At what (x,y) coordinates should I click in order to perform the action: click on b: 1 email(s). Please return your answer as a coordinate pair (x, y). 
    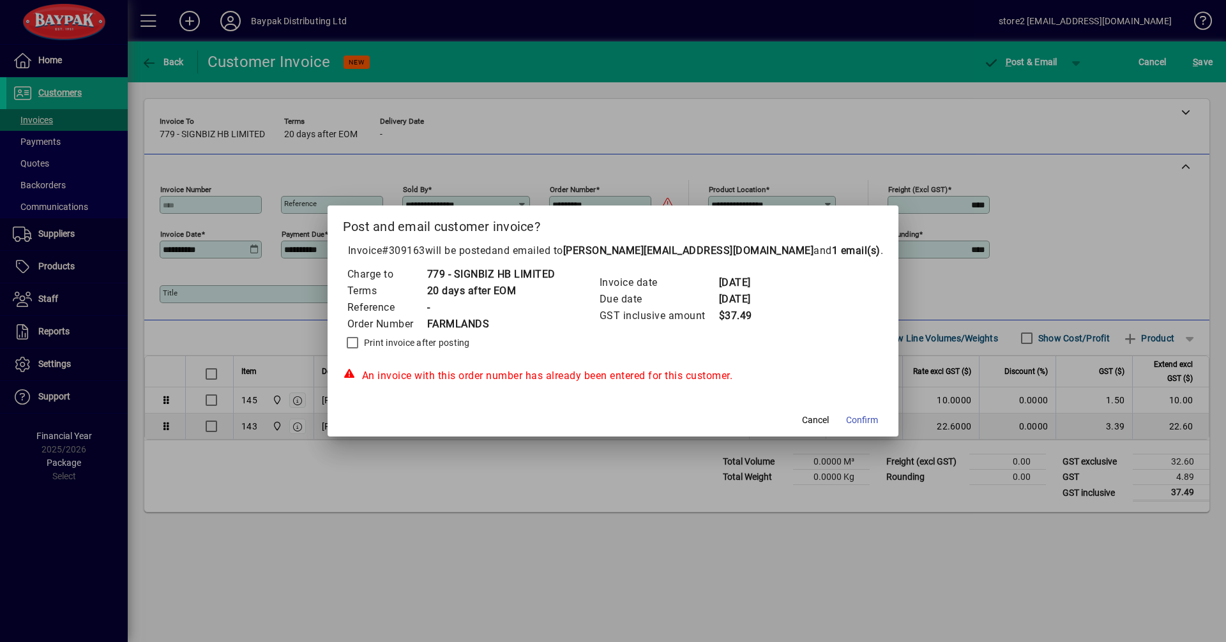
    Looking at the image, I should click on (856, 250).